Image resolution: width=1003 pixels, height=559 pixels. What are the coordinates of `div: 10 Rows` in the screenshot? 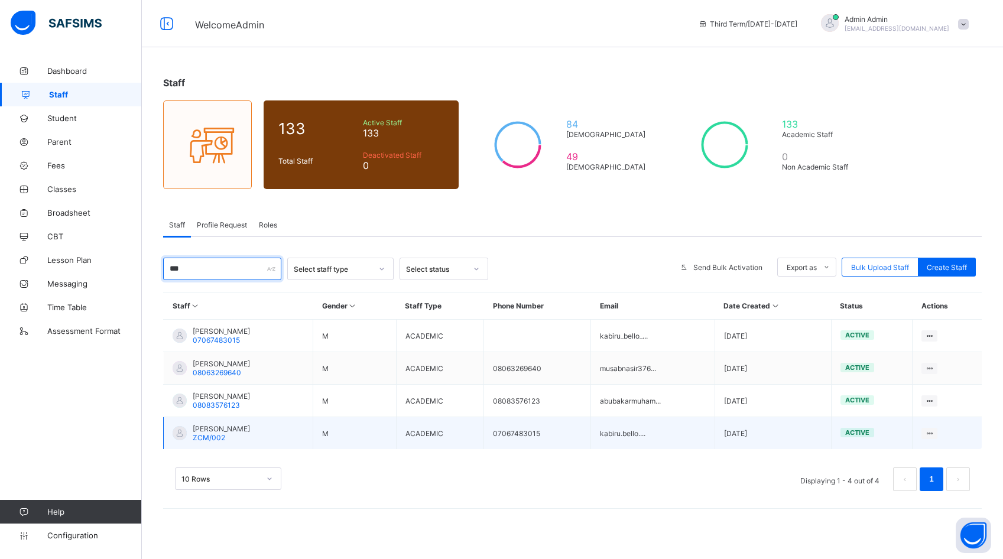 It's located at (220, 479).